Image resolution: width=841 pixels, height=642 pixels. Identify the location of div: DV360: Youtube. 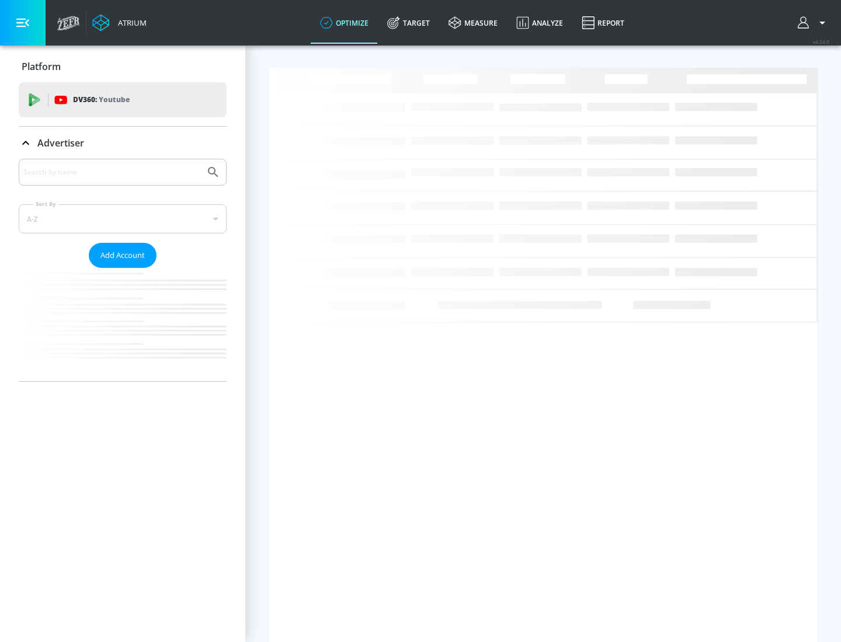
(123, 100).